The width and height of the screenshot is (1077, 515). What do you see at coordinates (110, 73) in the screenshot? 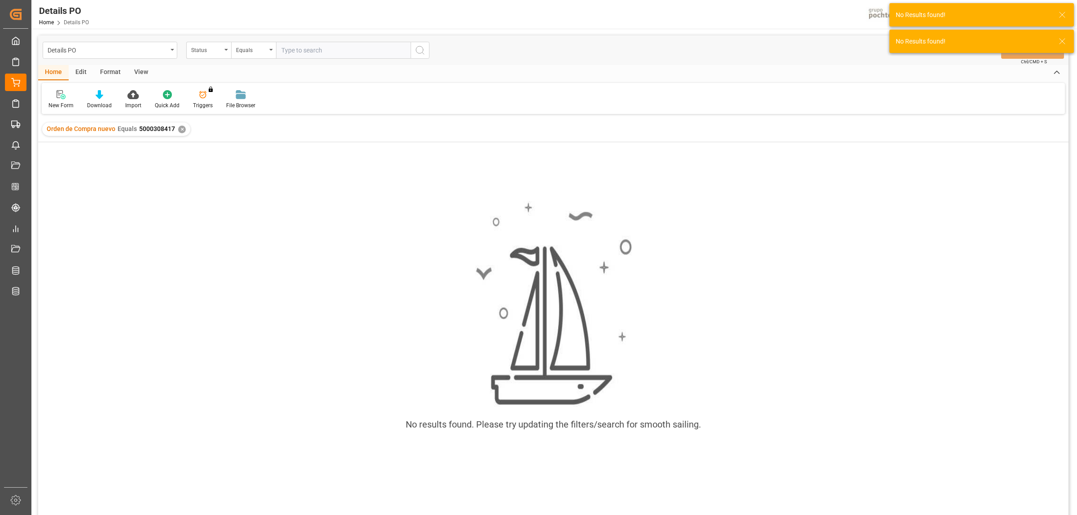
I see `div: Format` at bounding box center [110, 73].